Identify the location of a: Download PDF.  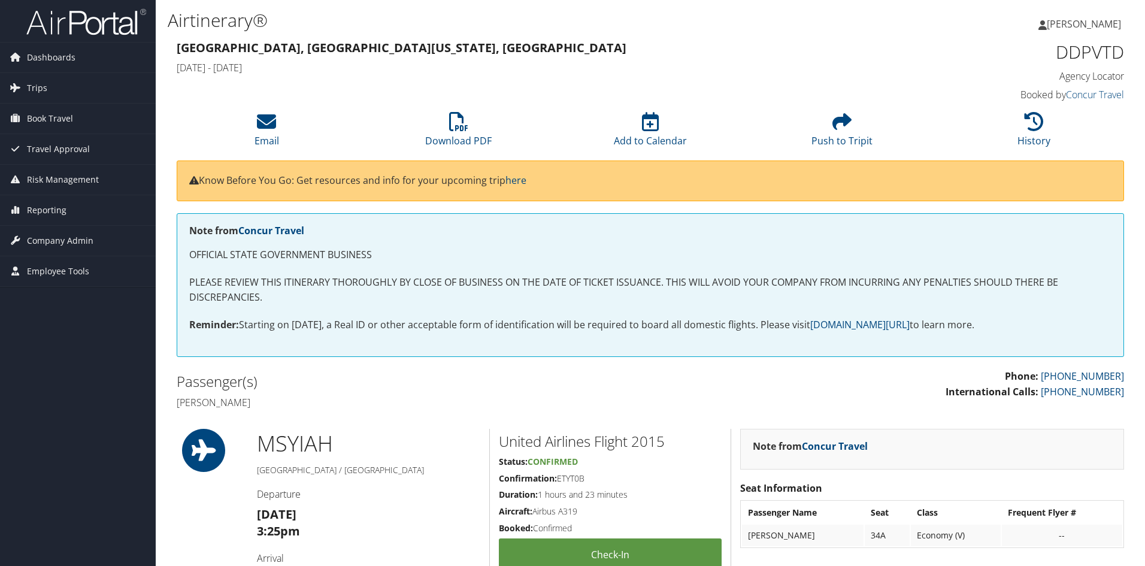
(458, 133).